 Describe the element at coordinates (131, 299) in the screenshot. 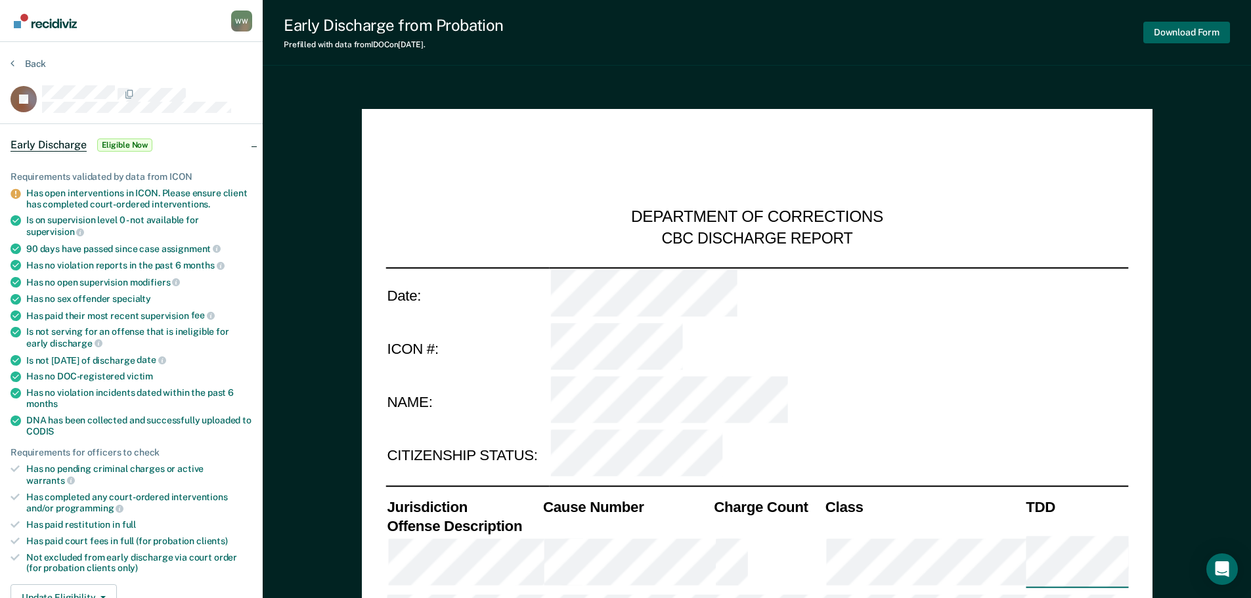

I see `span: specialty` at that location.